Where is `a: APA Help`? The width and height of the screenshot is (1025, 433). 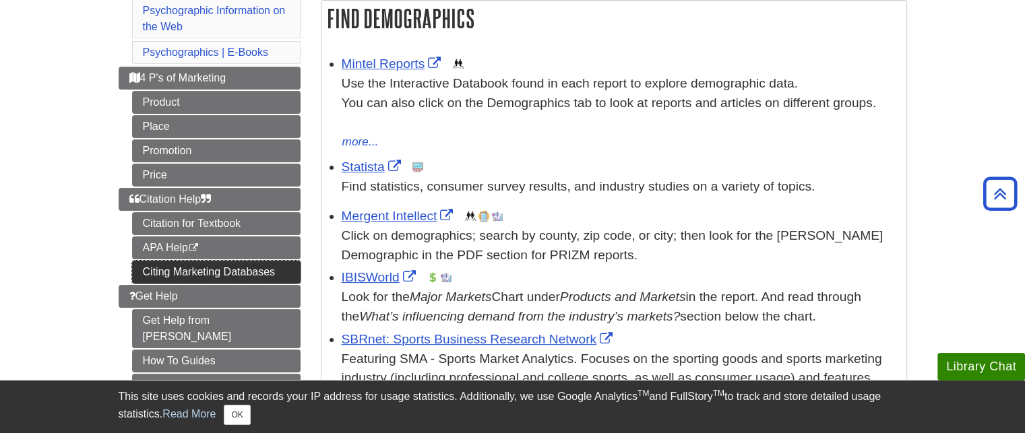 a: APA Help is located at coordinates (216, 248).